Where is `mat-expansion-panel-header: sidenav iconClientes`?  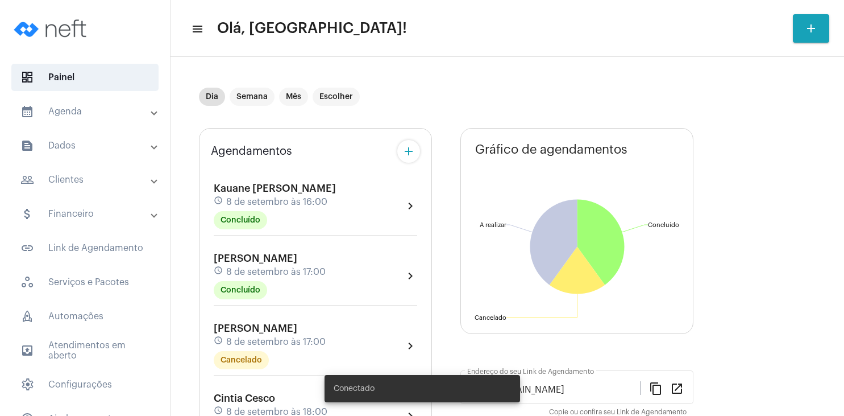 mat-expansion-panel-header: sidenav iconClientes is located at coordinates (88, 180).